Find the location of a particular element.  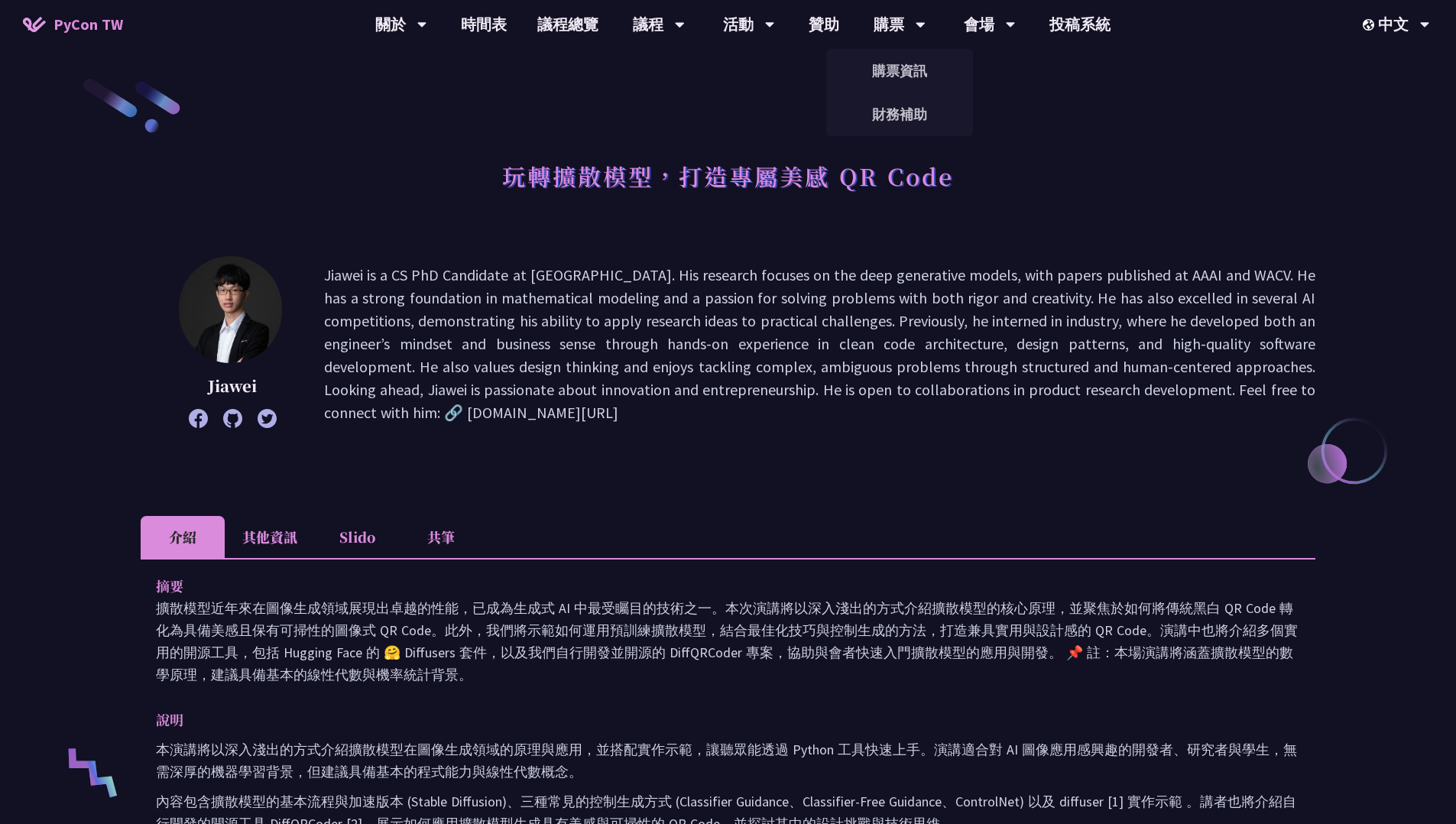

li: 共筆 is located at coordinates (441, 537).